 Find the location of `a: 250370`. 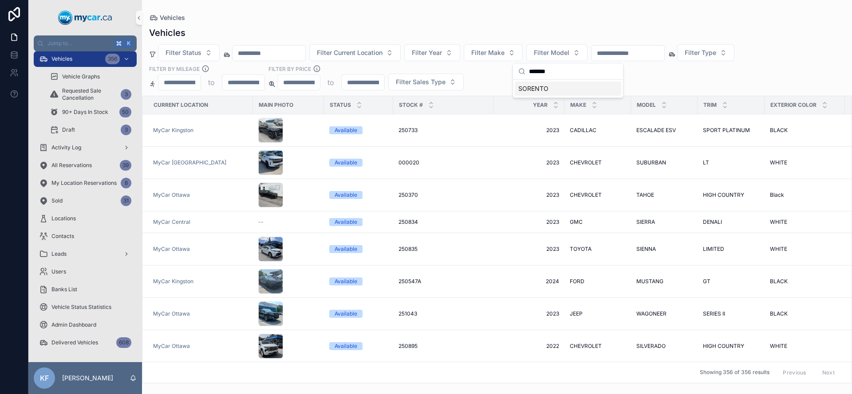

a: 250370 is located at coordinates (443, 195).